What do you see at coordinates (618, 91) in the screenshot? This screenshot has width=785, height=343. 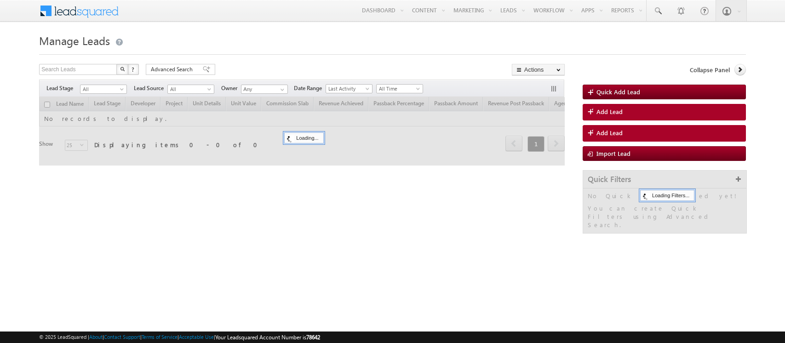 I see `span: Quick Add Lead` at bounding box center [618, 91].